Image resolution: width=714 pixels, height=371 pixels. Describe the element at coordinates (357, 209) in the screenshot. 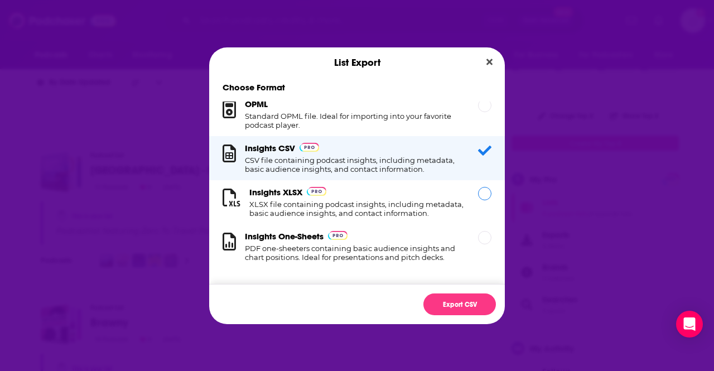

I see `h1: XLSX file containing podcast insights, including metadata, basic audience insights, and contact i...` at that location.